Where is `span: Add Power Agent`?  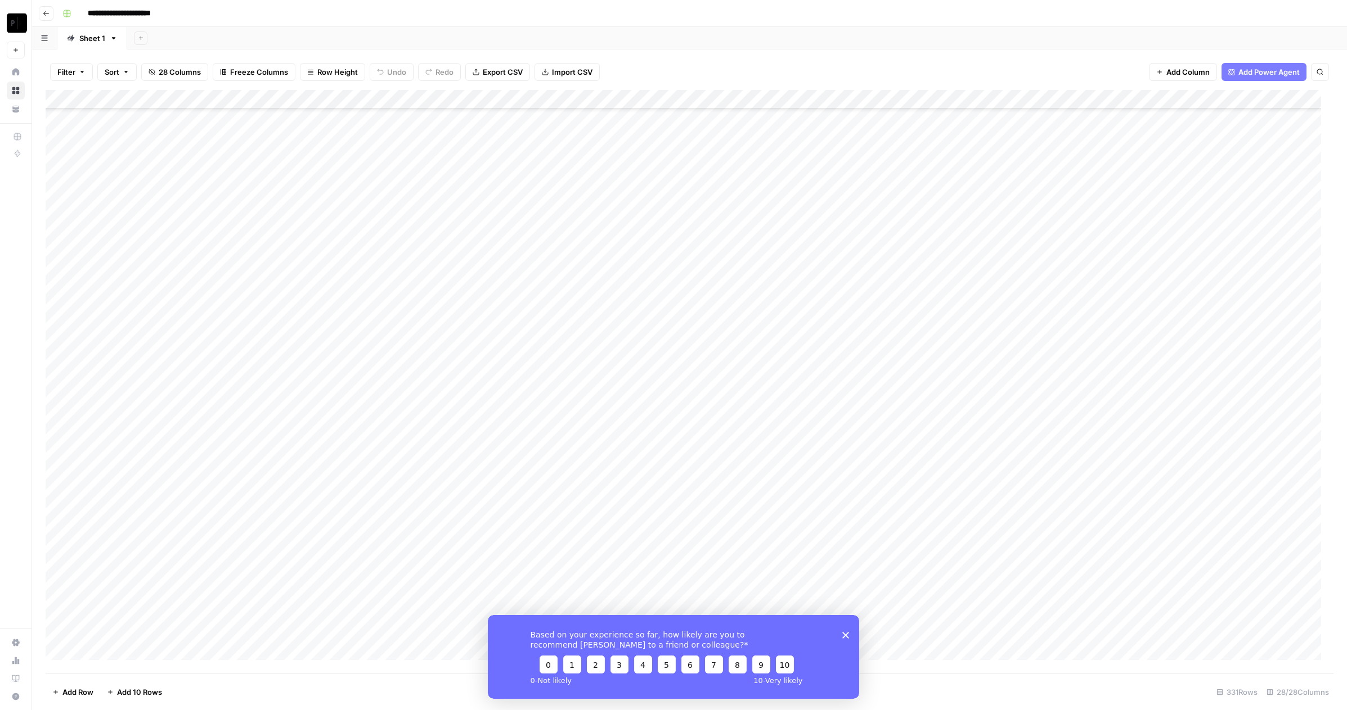
span: Add Power Agent is located at coordinates (1268, 72).